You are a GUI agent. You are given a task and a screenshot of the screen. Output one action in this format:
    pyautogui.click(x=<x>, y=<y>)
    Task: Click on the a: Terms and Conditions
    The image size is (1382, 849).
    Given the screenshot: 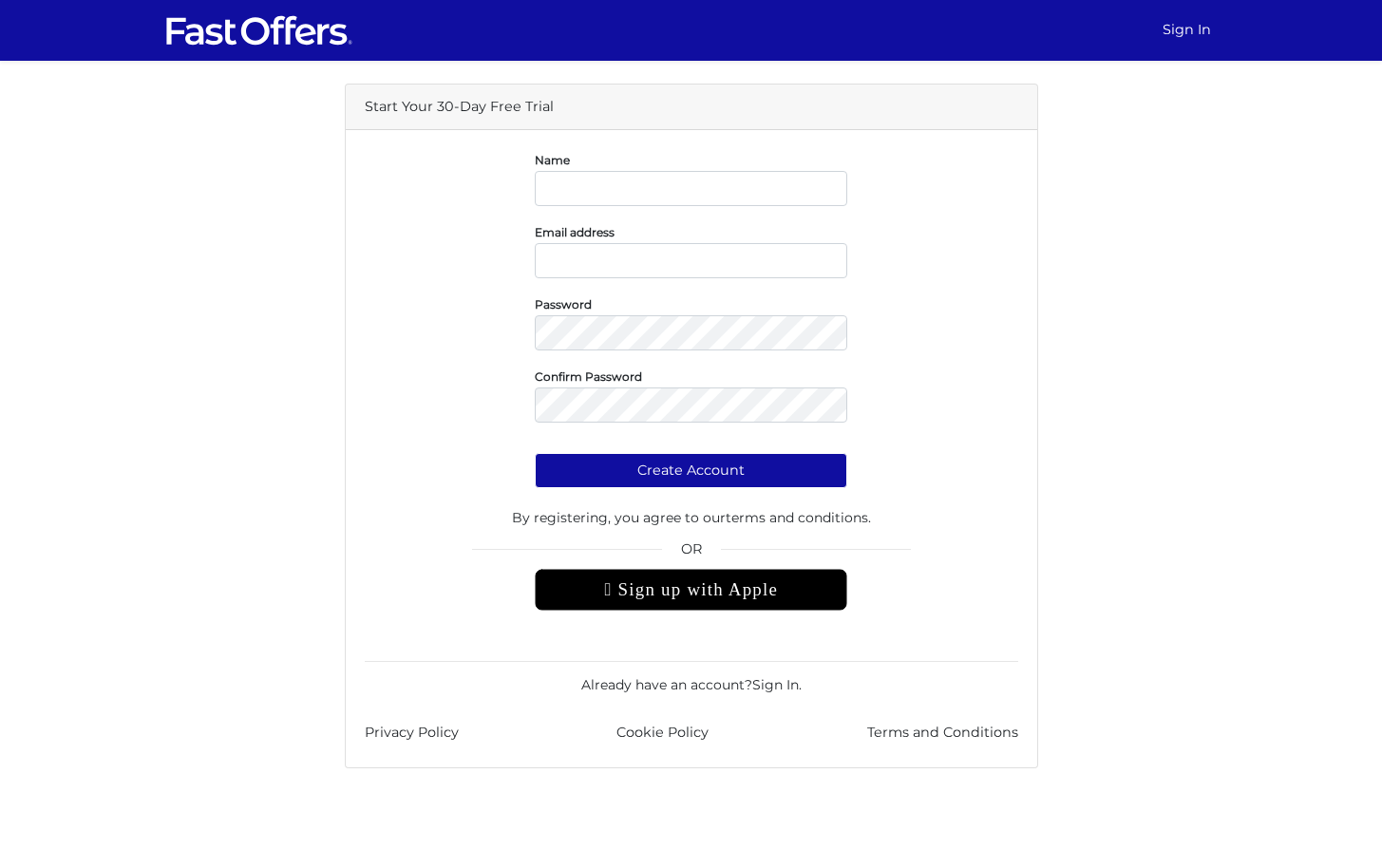 What is the action you would take?
    pyautogui.click(x=943, y=733)
    